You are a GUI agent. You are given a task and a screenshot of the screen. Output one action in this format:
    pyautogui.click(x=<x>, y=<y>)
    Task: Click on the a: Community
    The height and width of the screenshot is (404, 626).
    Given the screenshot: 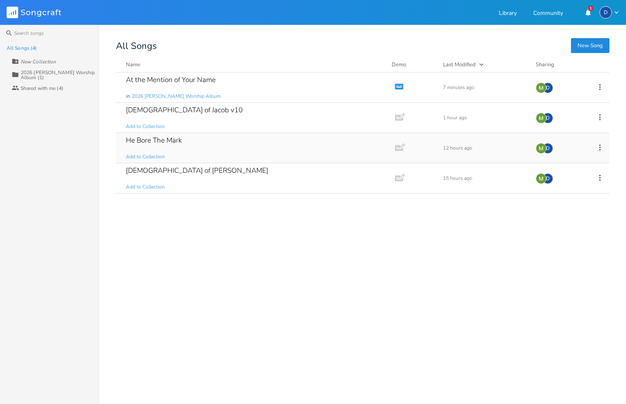 What is the action you would take?
    pyautogui.click(x=548, y=14)
    